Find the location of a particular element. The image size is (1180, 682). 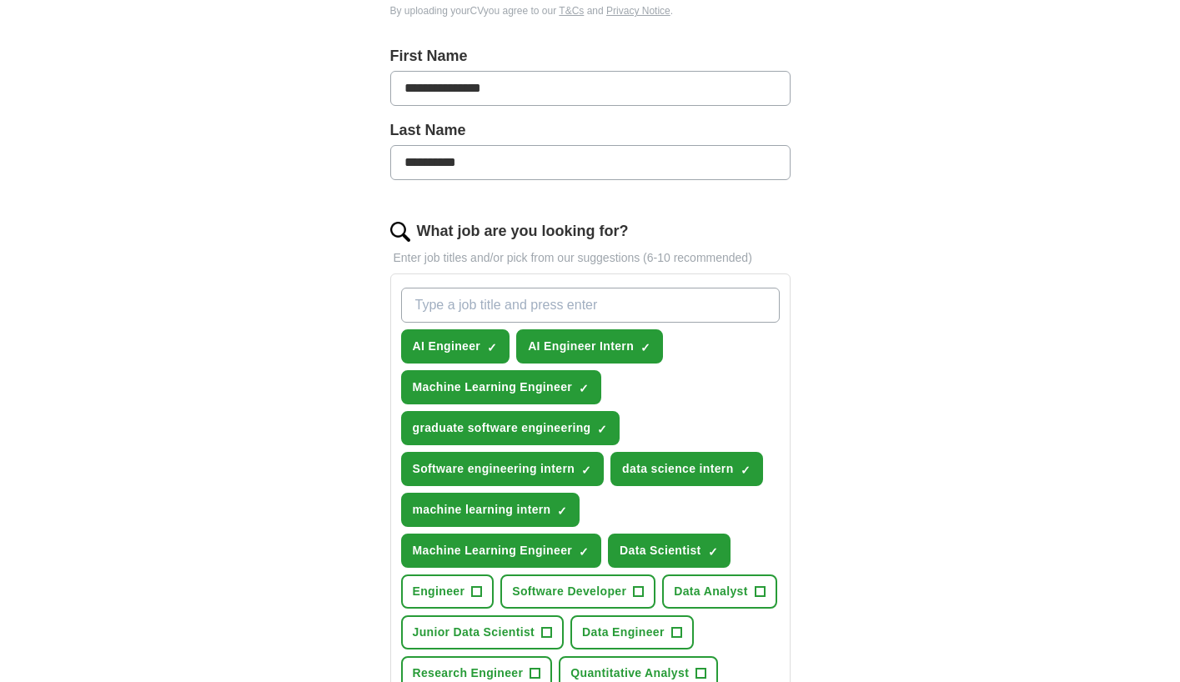

button: Data Engineer is located at coordinates (632, 632).